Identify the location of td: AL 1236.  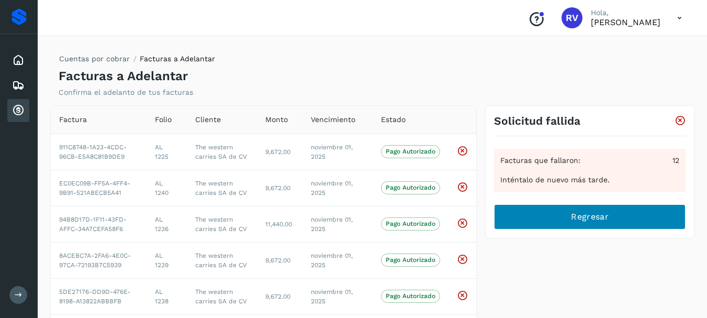
(166, 224).